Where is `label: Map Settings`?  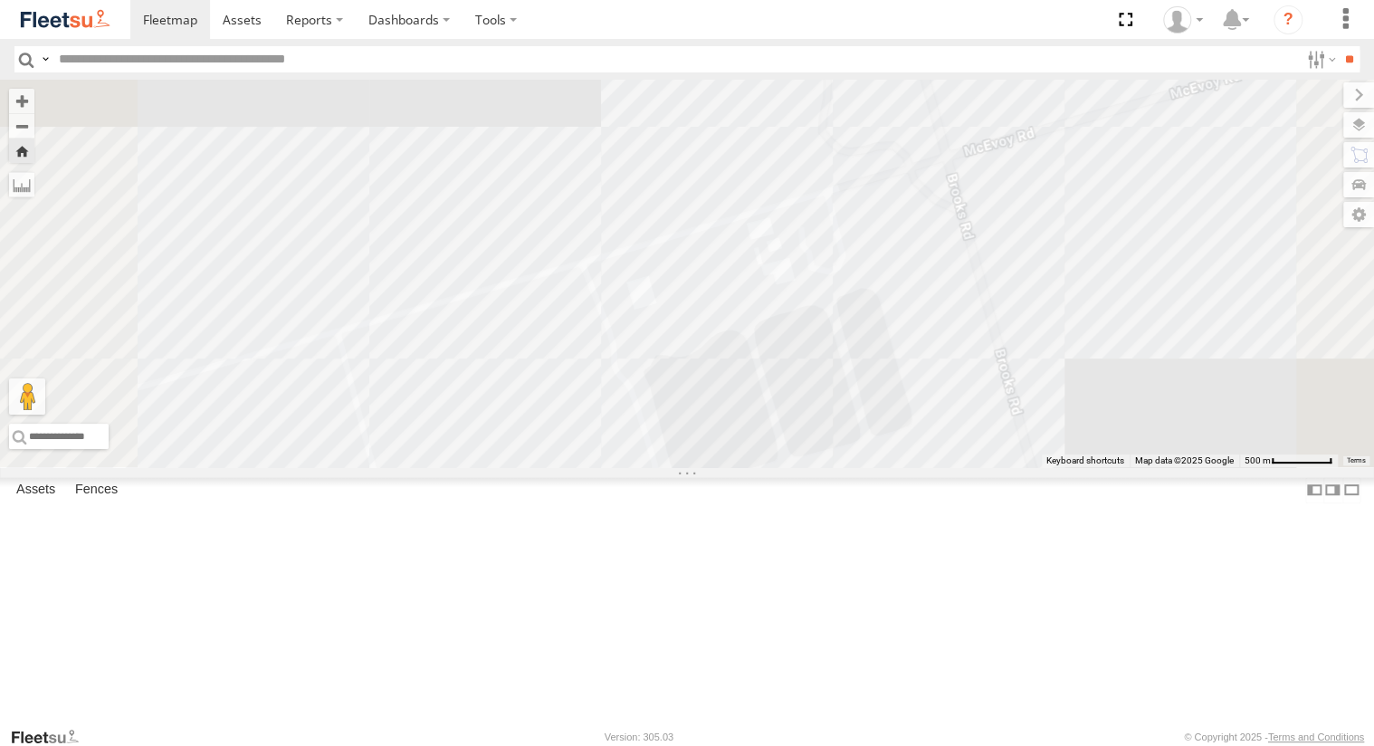
label: Map Settings is located at coordinates (1359, 215).